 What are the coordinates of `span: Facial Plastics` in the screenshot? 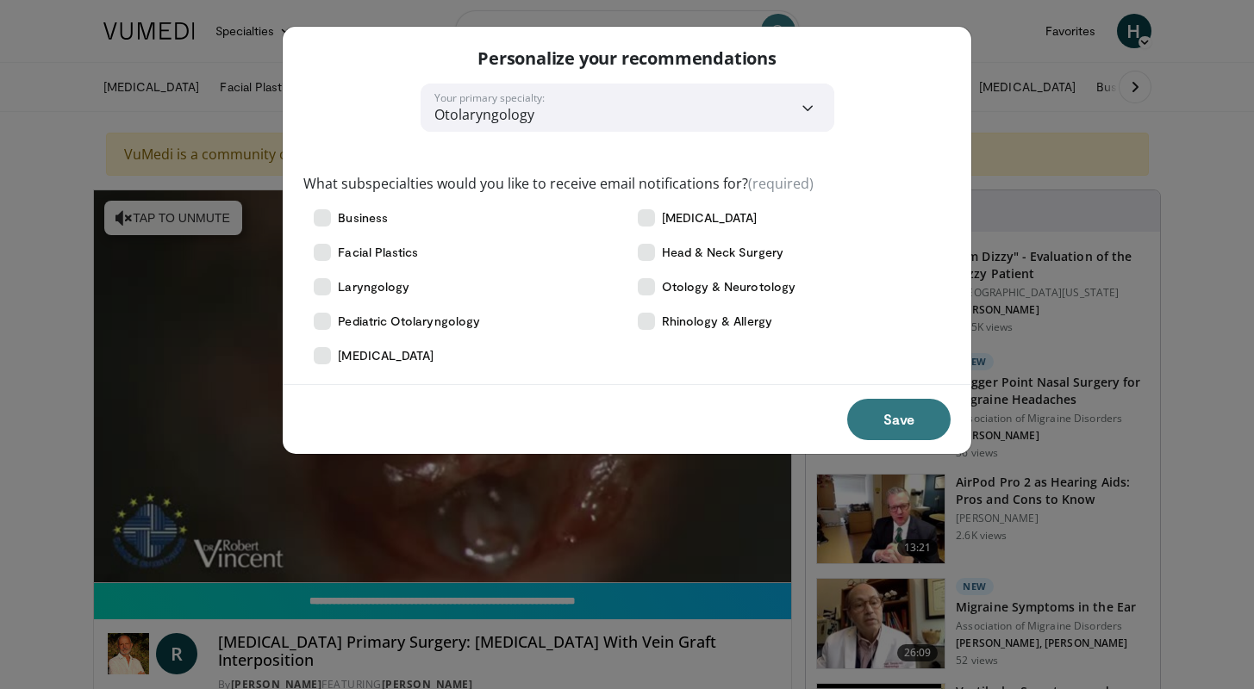 It's located at (377, 252).